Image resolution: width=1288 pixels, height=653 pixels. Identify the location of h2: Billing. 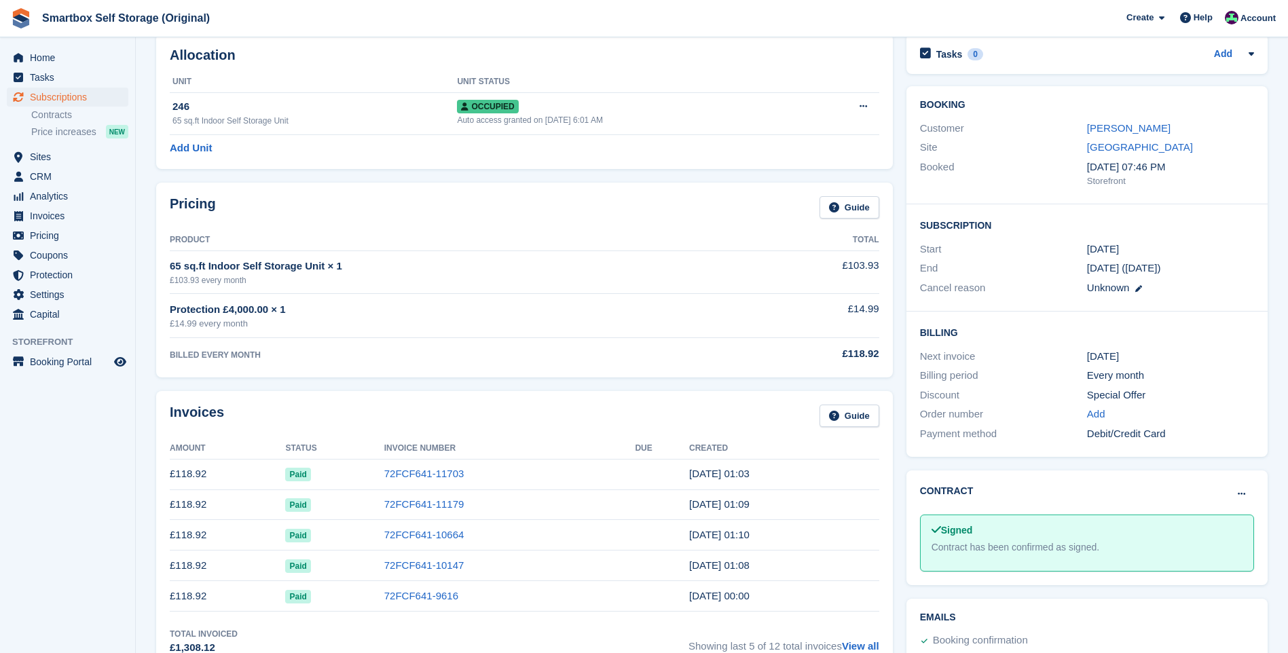
(1087, 332).